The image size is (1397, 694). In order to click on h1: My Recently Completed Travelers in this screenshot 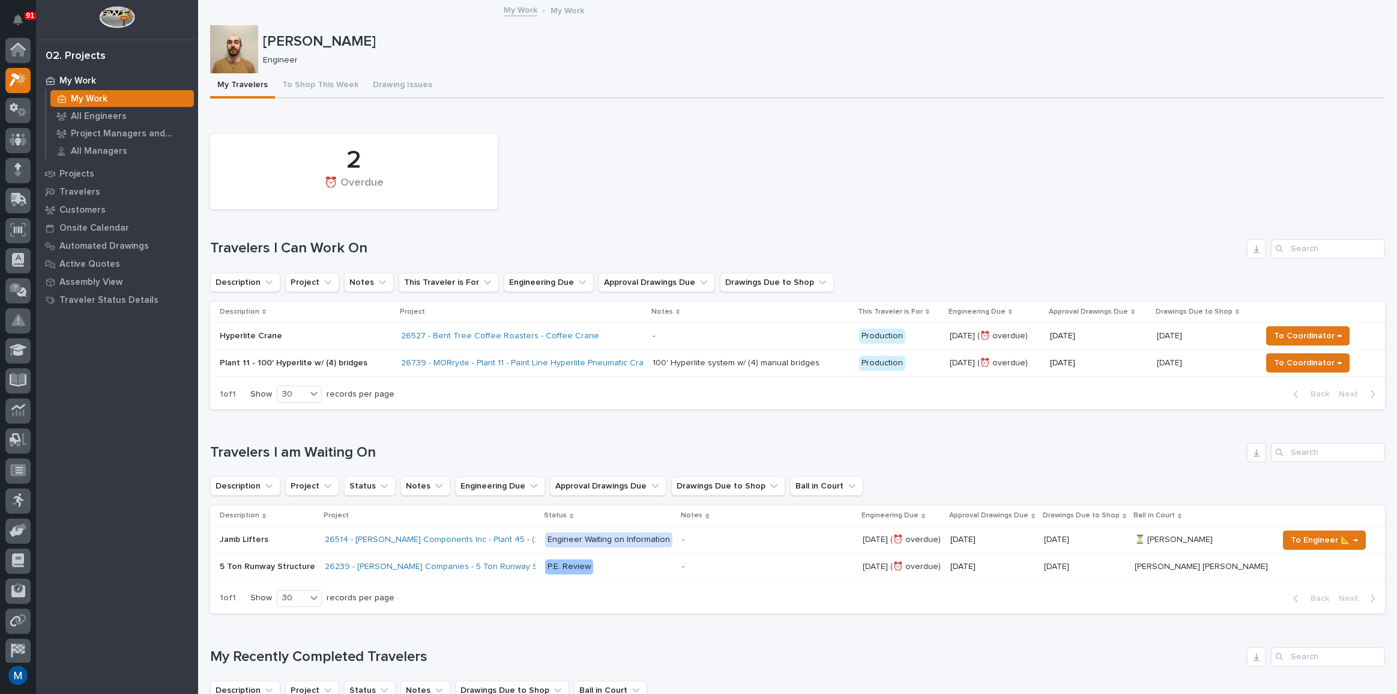, I will do `click(726, 656)`.